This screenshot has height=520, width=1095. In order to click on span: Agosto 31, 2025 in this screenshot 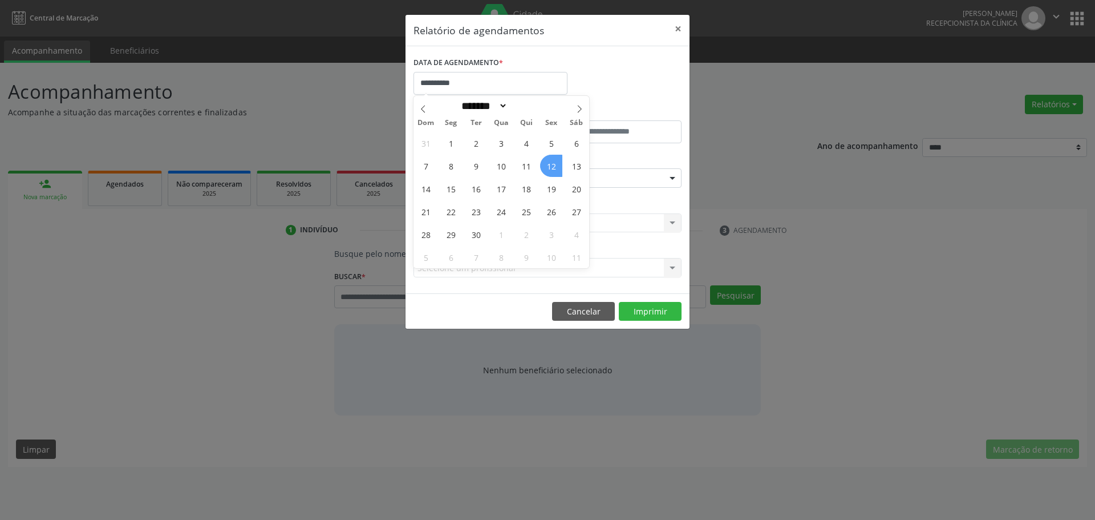, I will do `click(425, 143)`.